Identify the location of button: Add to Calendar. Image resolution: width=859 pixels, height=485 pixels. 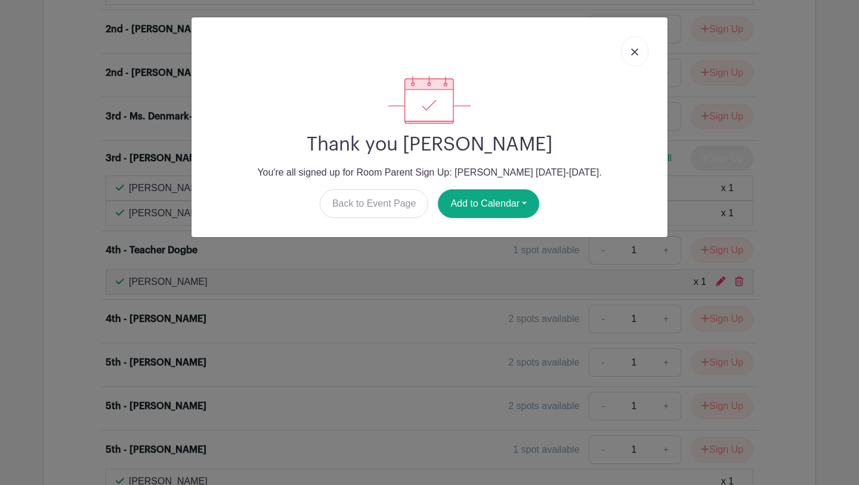
(489, 204).